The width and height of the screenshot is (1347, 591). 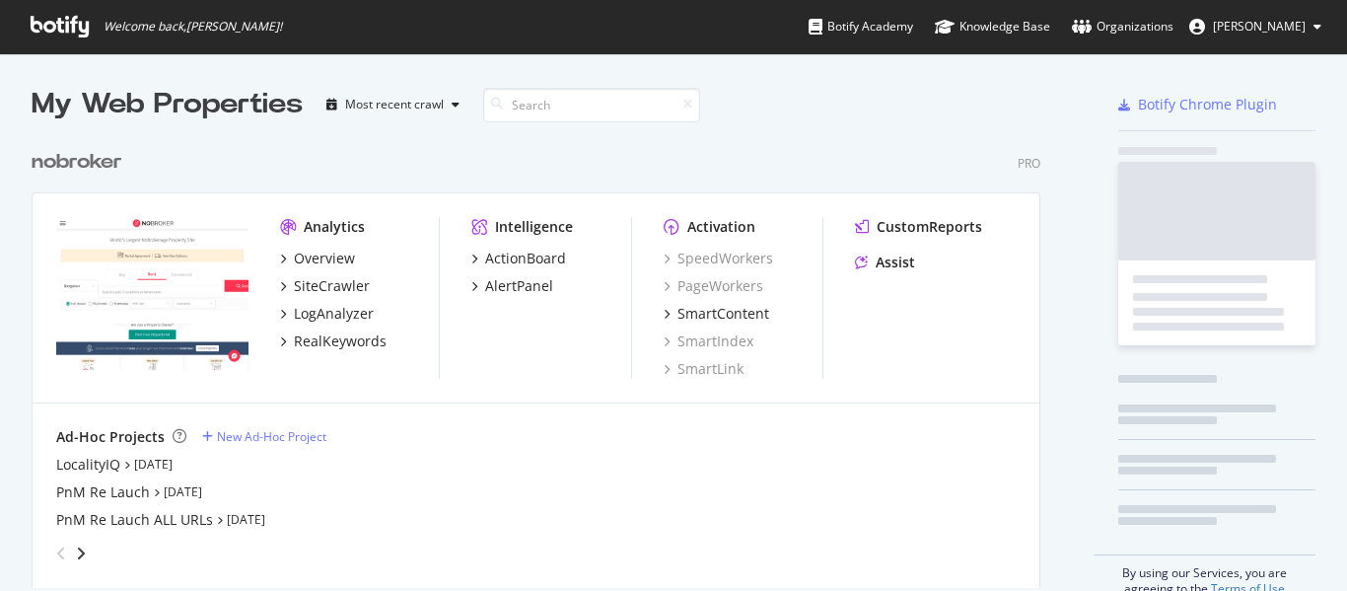 What do you see at coordinates (103, 492) in the screenshot?
I see `div: PnM Re Lauch` at bounding box center [103, 492].